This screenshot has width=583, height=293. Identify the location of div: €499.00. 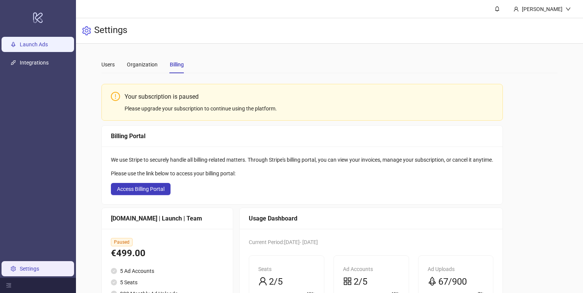
(167, 254).